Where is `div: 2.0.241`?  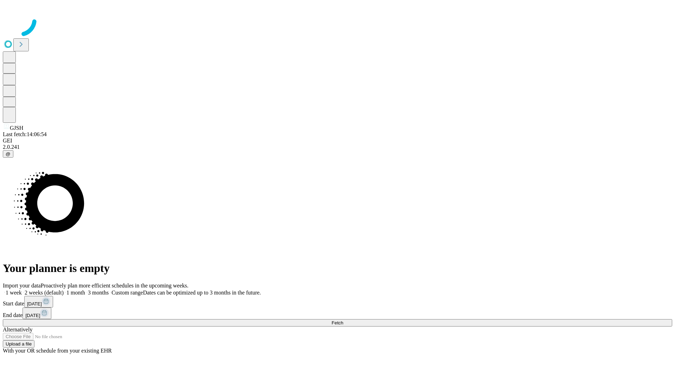
div: 2.0.241 is located at coordinates (337, 147).